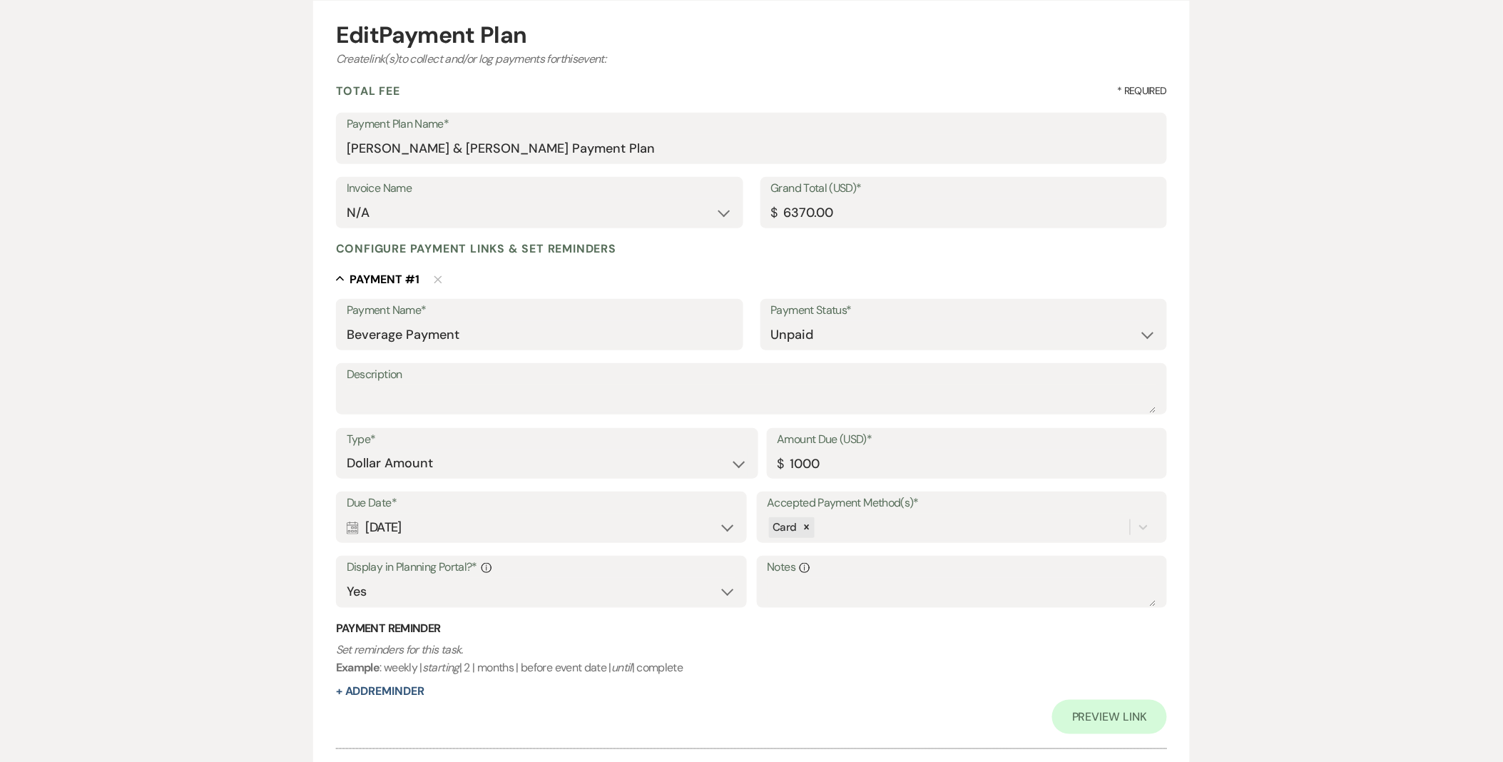 This screenshot has height=762, width=1503. What do you see at coordinates (476, 248) in the screenshot?
I see `h4: Configure payment links & set reminders` at bounding box center [476, 248].